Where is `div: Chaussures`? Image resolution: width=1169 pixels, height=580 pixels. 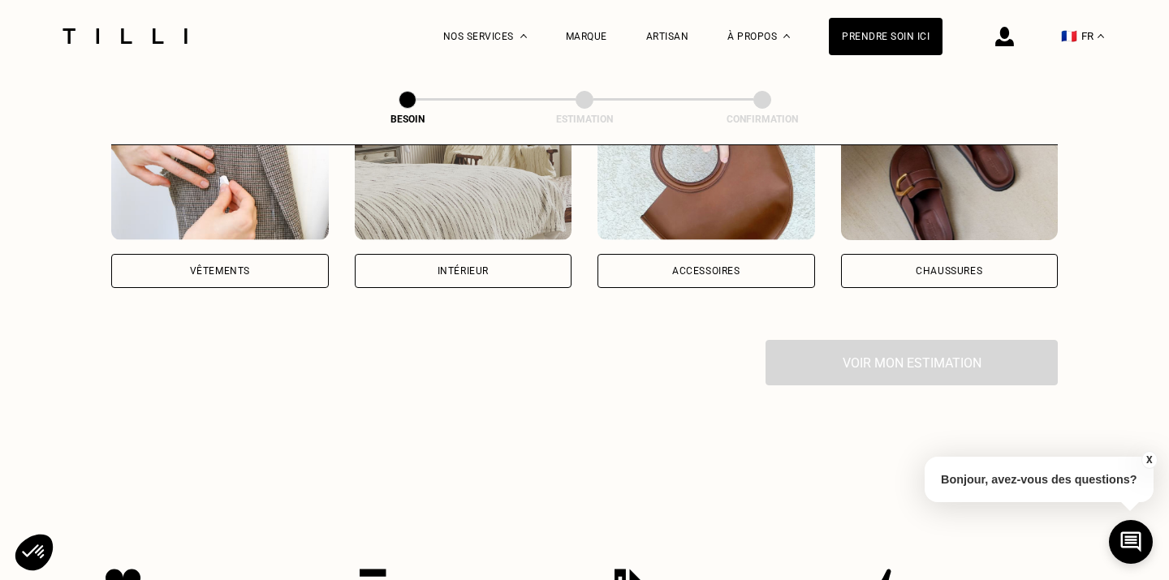 div: Chaussures is located at coordinates (949, 271).